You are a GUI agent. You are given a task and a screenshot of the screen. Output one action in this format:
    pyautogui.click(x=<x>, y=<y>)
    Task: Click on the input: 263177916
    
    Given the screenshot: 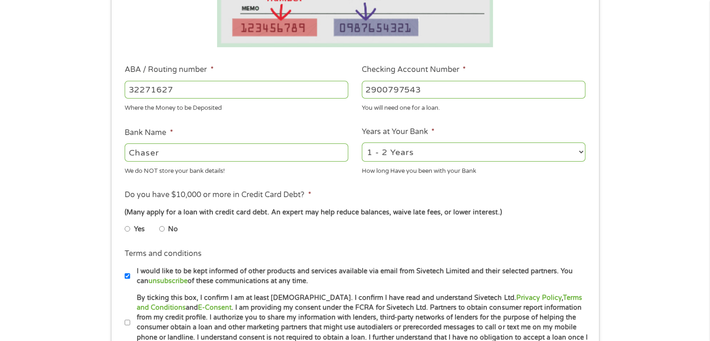 What is the action you would take?
    pyautogui.click(x=236, y=90)
    